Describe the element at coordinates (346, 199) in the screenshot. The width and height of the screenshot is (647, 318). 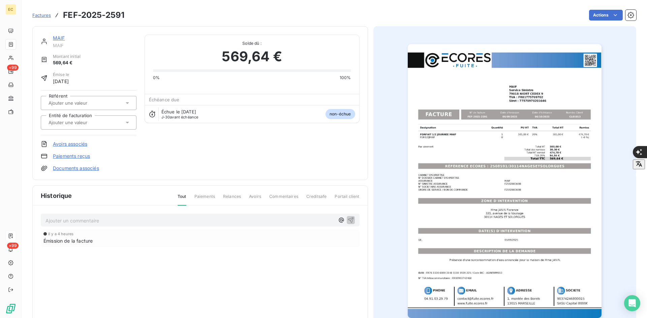
I see `span: Portail client` at that location.